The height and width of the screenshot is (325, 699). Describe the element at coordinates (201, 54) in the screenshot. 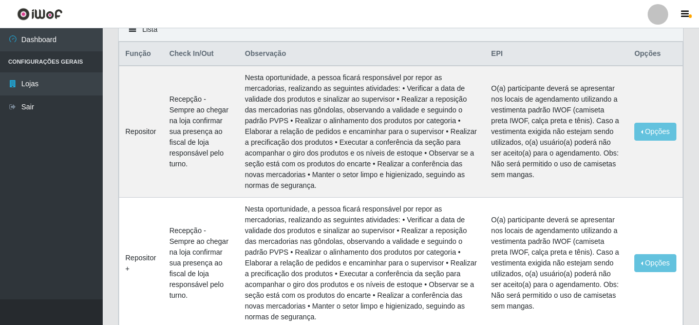

I see `th: Check In/Out` at that location.